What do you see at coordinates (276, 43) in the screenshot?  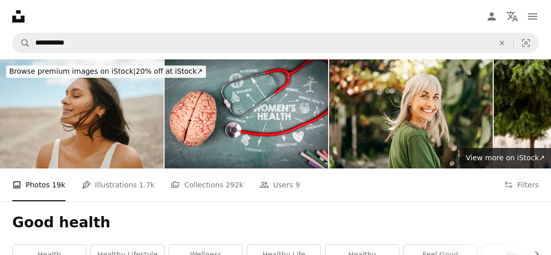 I see `form: Find visuals sitewide` at bounding box center [276, 43].